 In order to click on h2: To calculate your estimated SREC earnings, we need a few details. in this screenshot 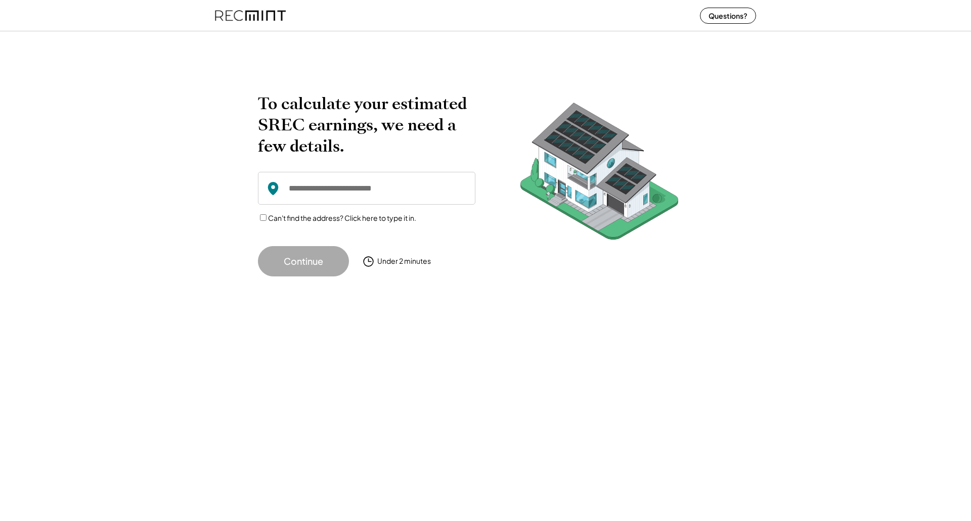, I will do `click(367, 125)`.